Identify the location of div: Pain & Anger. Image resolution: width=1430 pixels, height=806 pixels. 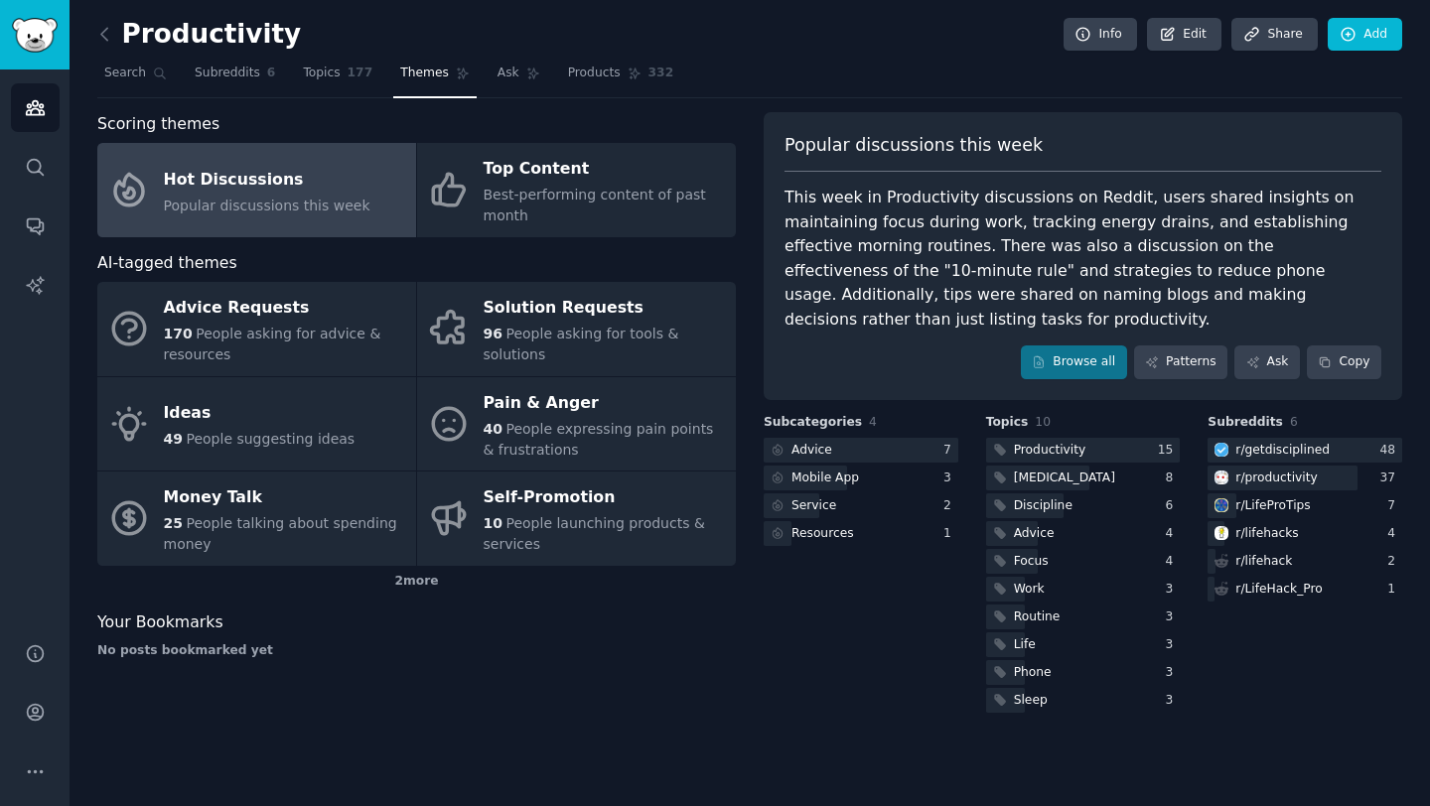
(605, 403).